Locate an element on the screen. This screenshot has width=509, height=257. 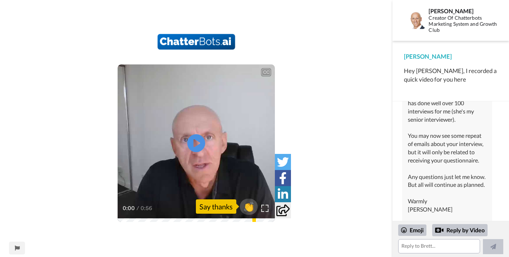
span: 0:56 is located at coordinates (147, 208).